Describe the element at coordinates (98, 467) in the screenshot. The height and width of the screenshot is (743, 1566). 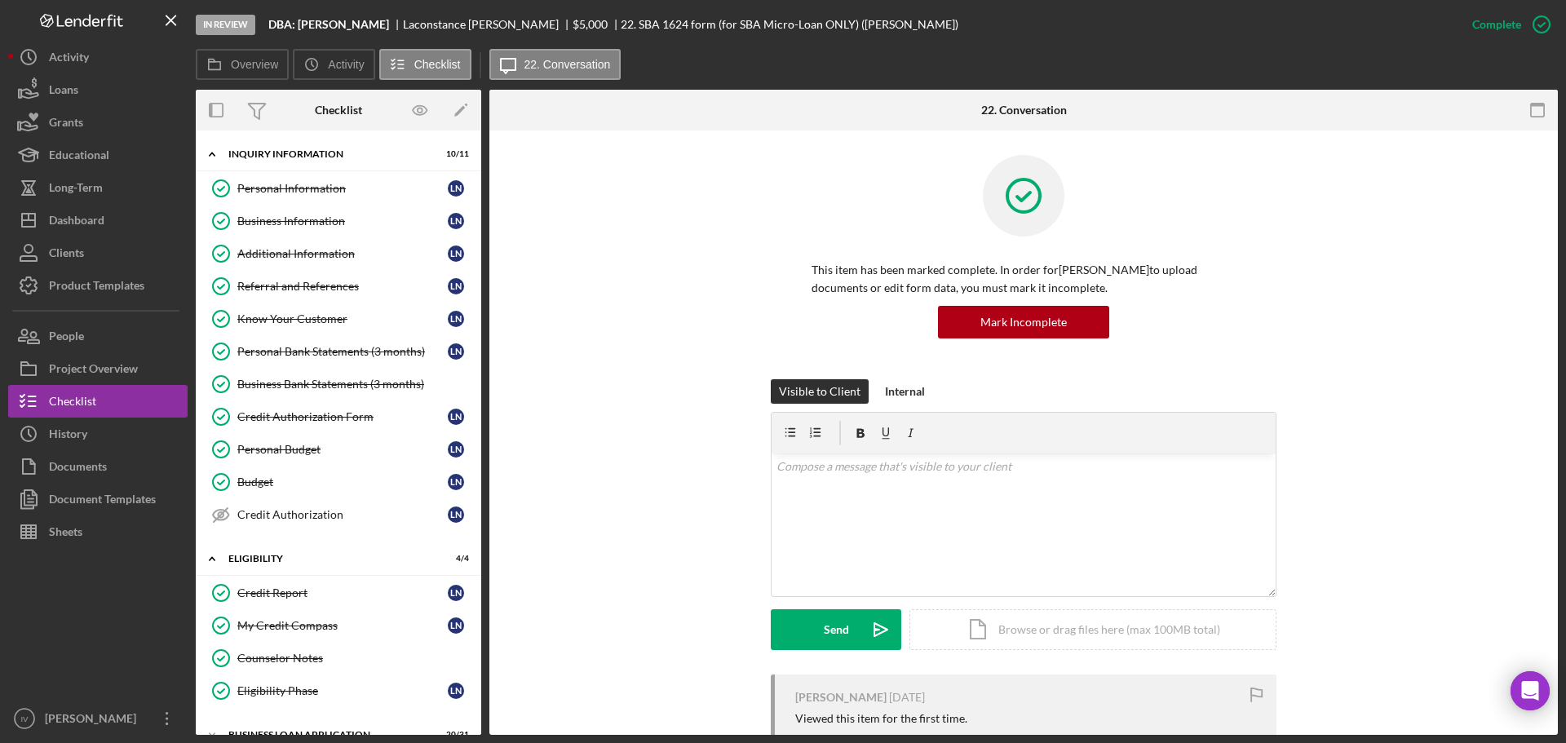
I see `a: Documents` at that location.